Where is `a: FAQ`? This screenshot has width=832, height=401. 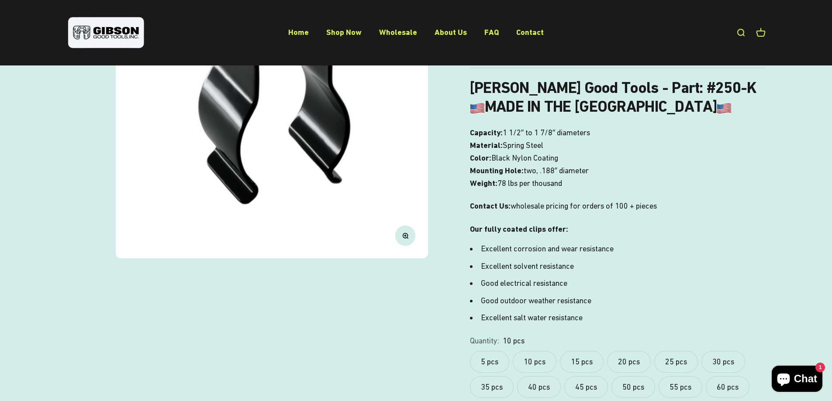
a: FAQ is located at coordinates (491, 32).